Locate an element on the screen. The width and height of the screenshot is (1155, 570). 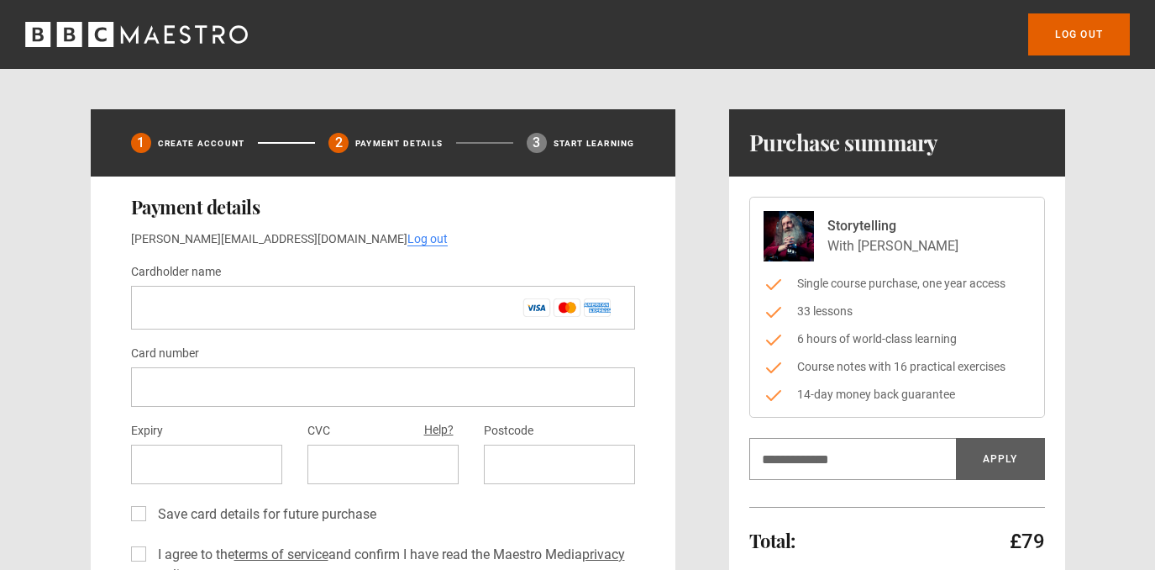
label: Expiry is located at coordinates (147, 431).